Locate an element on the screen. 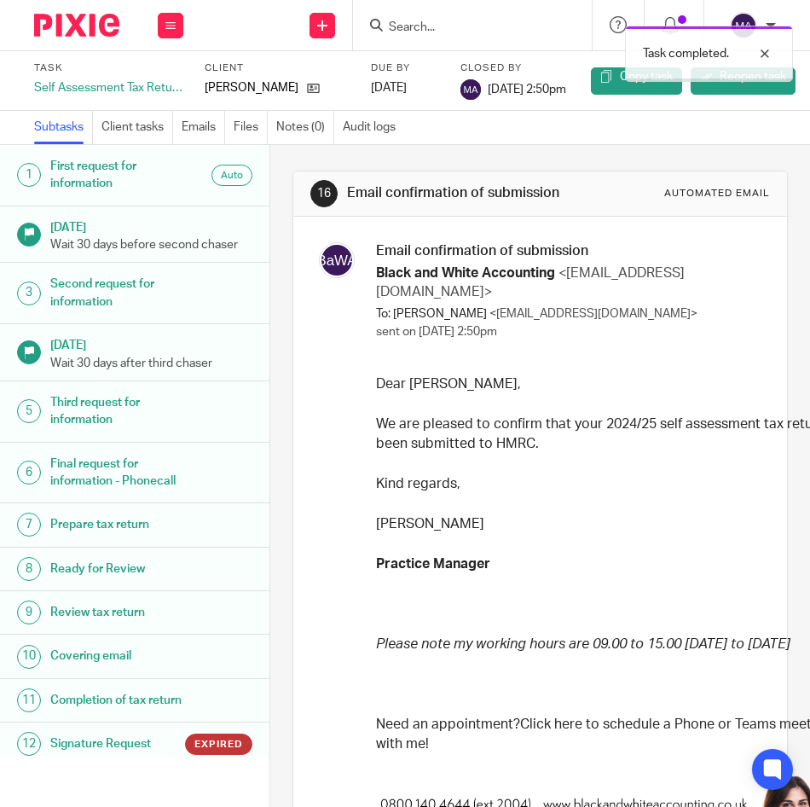 Image resolution: width=810 pixels, height=807 pixels. h1: First request for information is located at coordinates (118, 175).